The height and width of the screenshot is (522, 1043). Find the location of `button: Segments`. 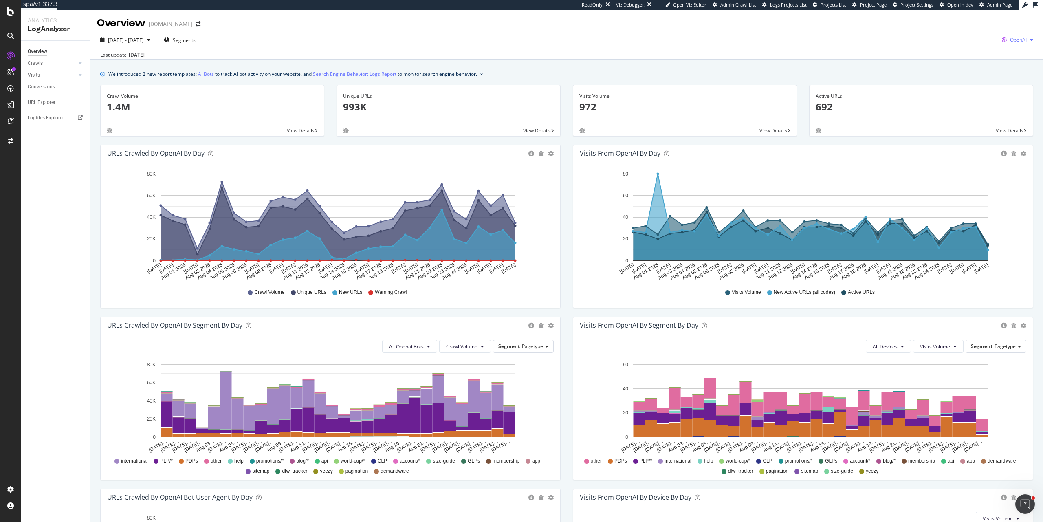

button: Segments is located at coordinates (180, 40).